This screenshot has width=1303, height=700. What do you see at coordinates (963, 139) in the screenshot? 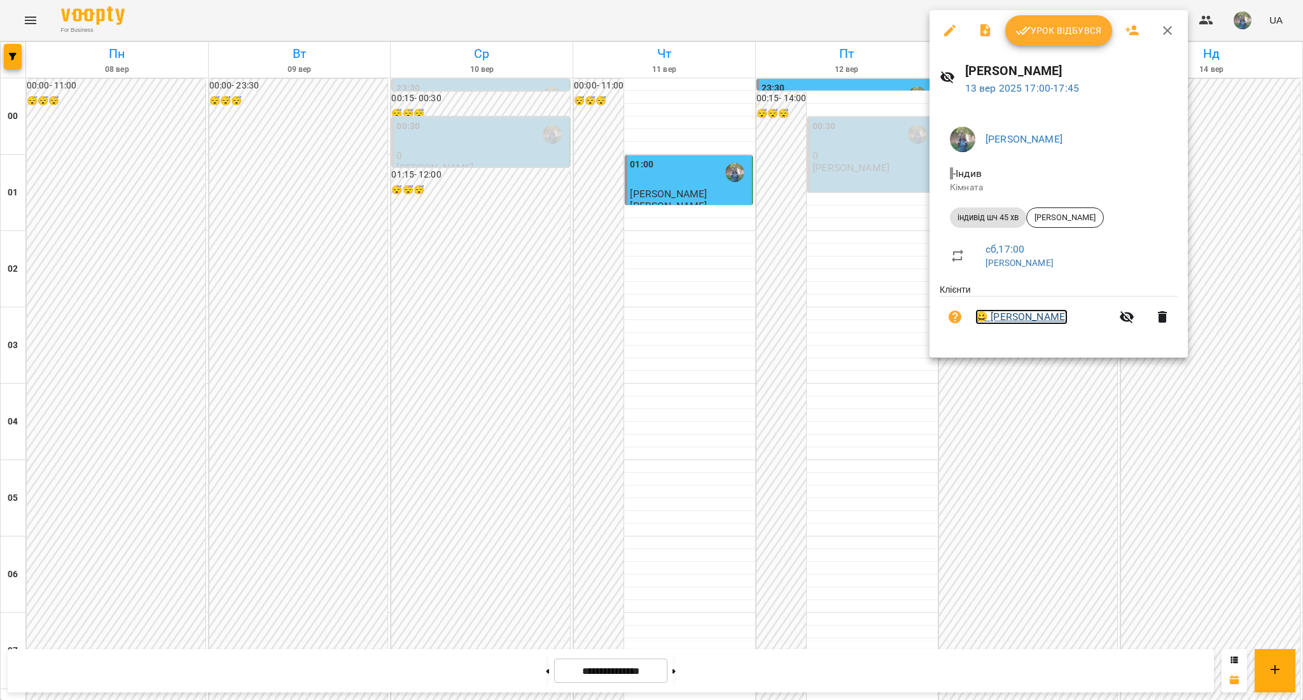
I see `img: de1e453bb906a7b44fa35c1e57b3518e.jpg` at bounding box center [963, 139].